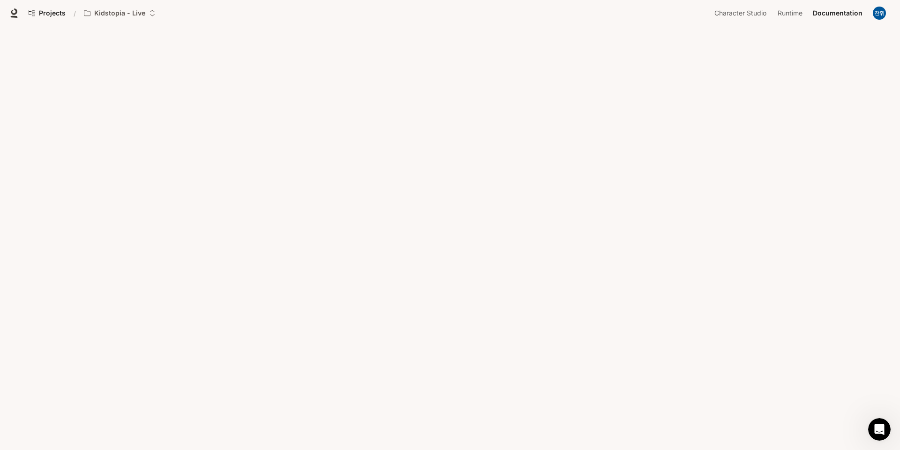 This screenshot has height=450, width=900. What do you see at coordinates (879, 13) in the screenshot?
I see `img: User avatar` at bounding box center [879, 13].